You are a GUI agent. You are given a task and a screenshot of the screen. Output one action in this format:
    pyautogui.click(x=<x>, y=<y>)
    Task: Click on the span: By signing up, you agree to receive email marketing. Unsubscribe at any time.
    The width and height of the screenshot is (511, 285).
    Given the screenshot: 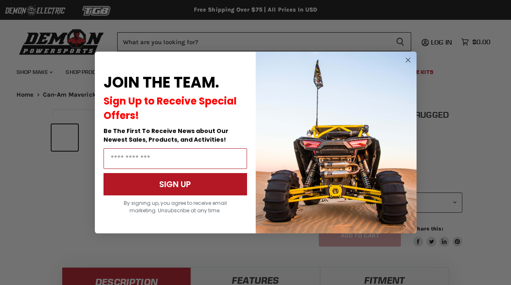 What is the action you would take?
    pyautogui.click(x=175, y=206)
    